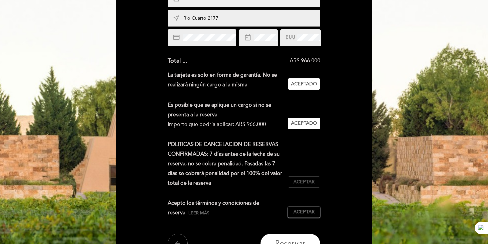 This screenshot has width=488, height=244. What do you see at coordinates (228, 80) in the screenshot?
I see `div: La tarjeta es solo en forma de garantía. No se realizará ningún cargo a la misma.` at bounding box center [228, 80].